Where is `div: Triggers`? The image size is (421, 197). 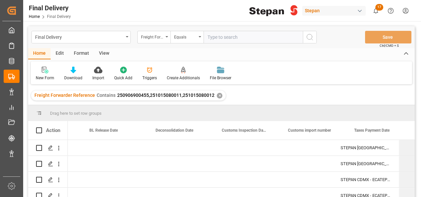 div: Triggers is located at coordinates (150, 78).